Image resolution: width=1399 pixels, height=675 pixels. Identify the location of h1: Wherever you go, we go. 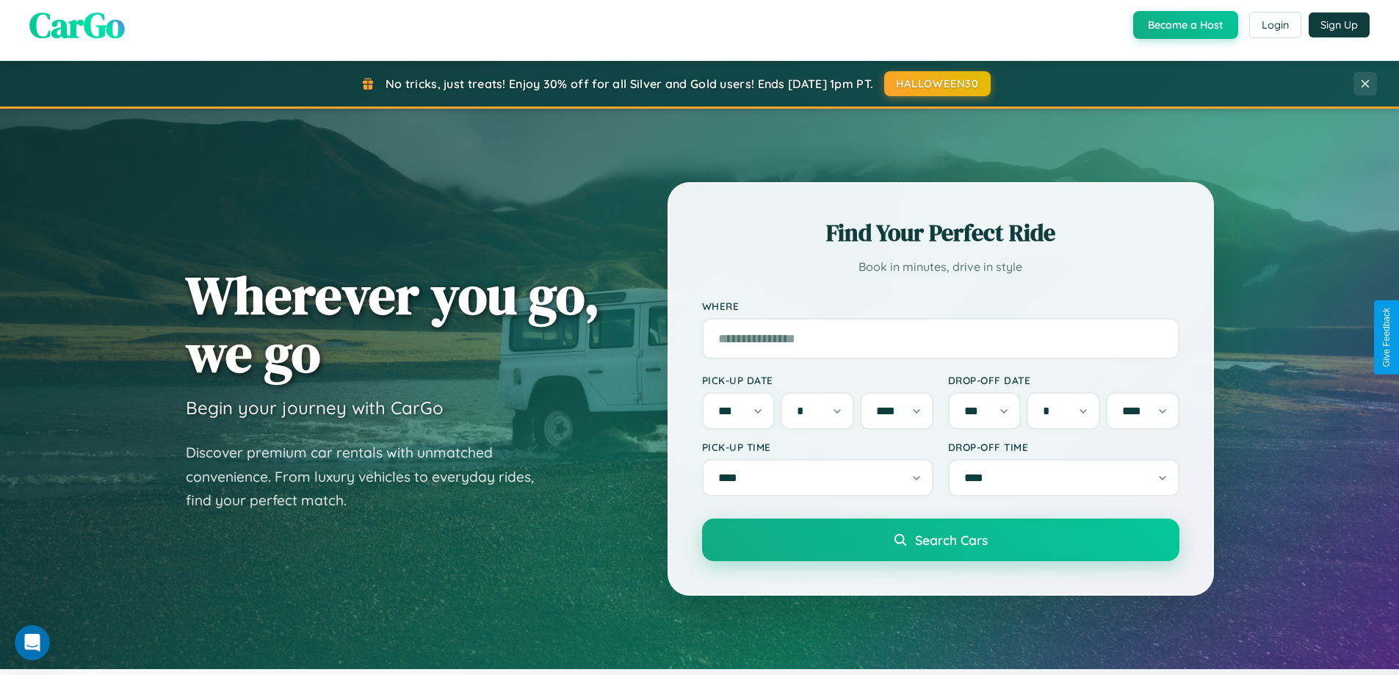
(393, 324).